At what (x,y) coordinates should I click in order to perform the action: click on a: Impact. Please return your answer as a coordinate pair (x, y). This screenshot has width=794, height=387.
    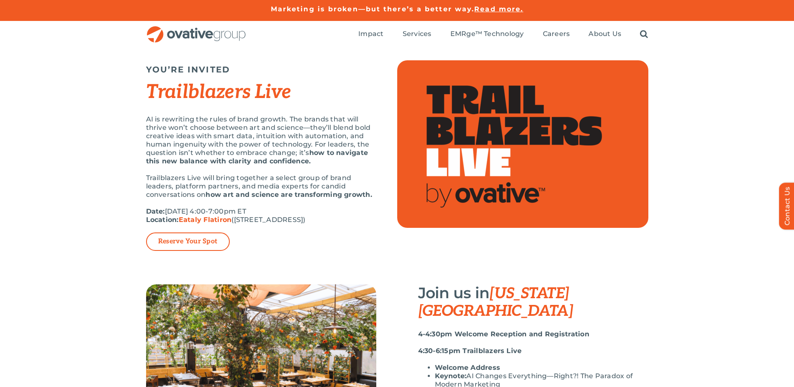
    Looking at the image, I should click on (371, 34).